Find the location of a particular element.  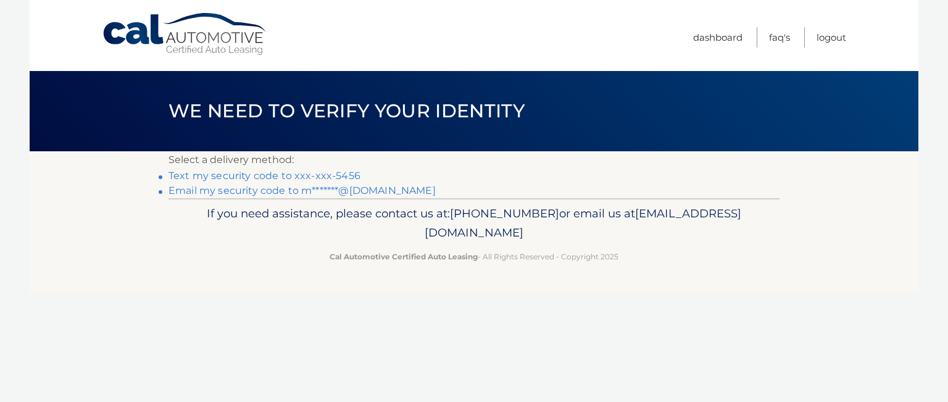

p: - All Rights Reserved - Copyright 2025 is located at coordinates (474, 256).